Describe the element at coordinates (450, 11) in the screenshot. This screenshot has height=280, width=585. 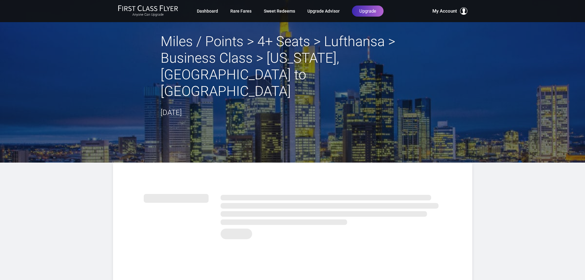
I see `button: My Account` at that location.